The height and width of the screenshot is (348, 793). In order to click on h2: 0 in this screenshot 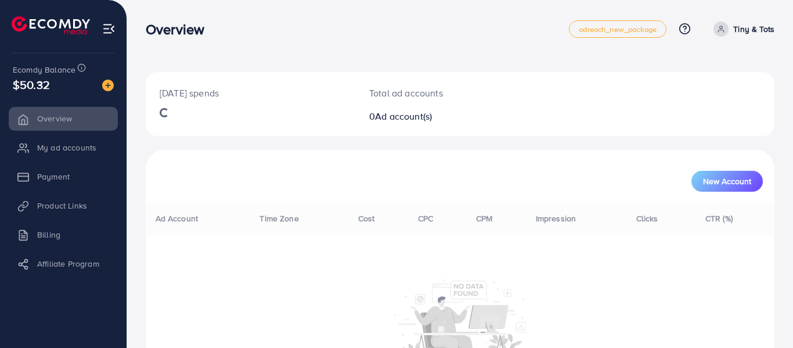, I will do `click(433, 116)`.